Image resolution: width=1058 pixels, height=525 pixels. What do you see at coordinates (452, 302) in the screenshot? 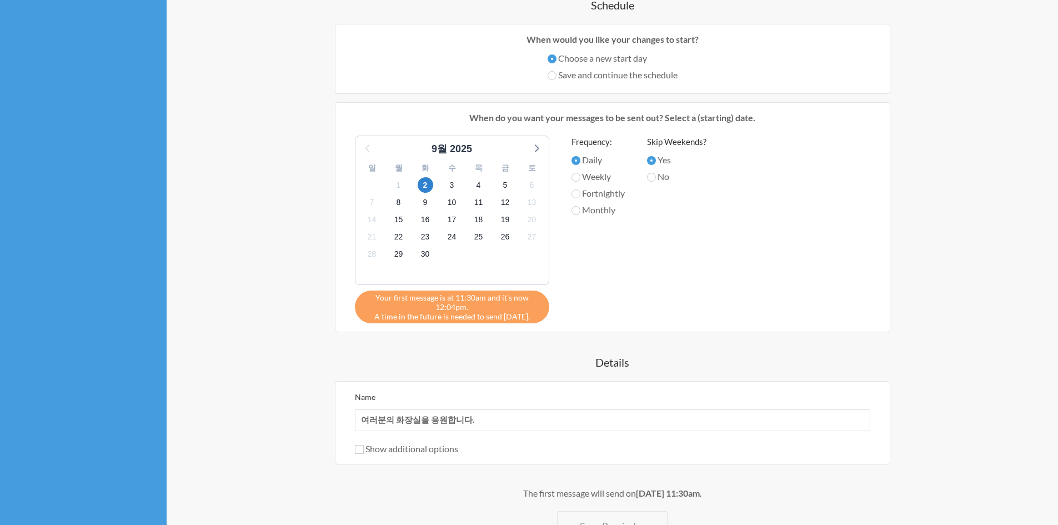
I see `span: Your first message is at 11:30am and it's now 12:04pm.` at bounding box center [452, 302].